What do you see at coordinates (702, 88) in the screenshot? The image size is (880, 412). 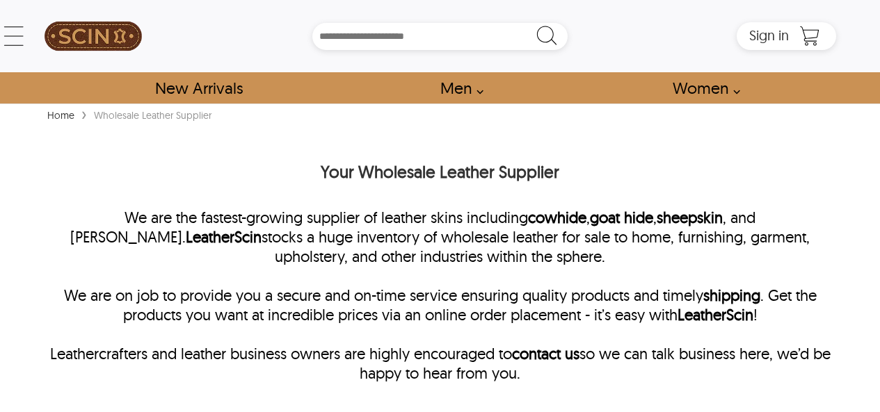 I see `a: Shop Women Leather Jackets` at bounding box center [702, 88].